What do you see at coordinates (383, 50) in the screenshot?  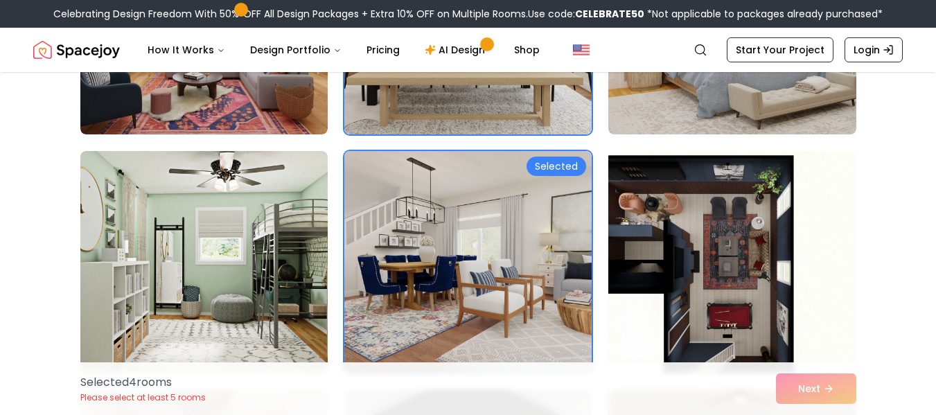 I see `a: Pricing` at bounding box center [383, 50].